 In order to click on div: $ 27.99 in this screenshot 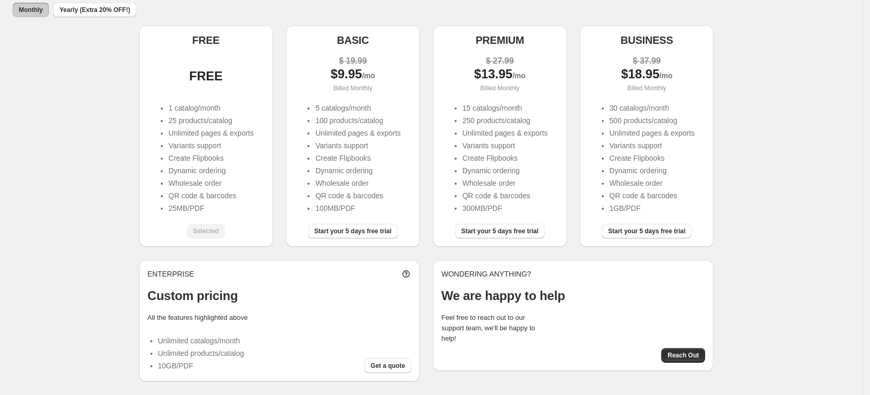, I will do `click(500, 61)`.